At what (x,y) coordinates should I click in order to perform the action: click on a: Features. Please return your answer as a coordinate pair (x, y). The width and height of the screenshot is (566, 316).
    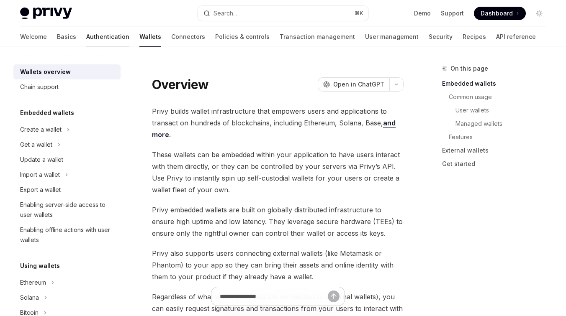
    Looking at the image, I should click on (497, 137).